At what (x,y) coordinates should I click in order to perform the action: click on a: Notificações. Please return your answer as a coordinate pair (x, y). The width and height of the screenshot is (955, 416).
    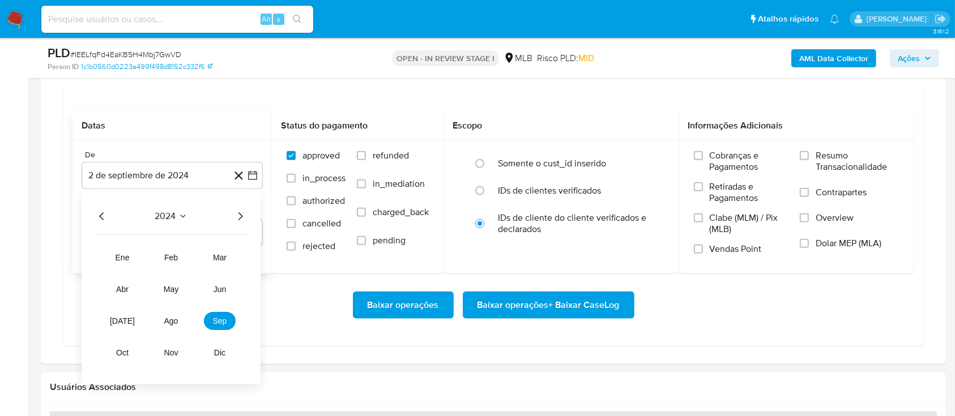
    Looking at the image, I should click on (834, 19).